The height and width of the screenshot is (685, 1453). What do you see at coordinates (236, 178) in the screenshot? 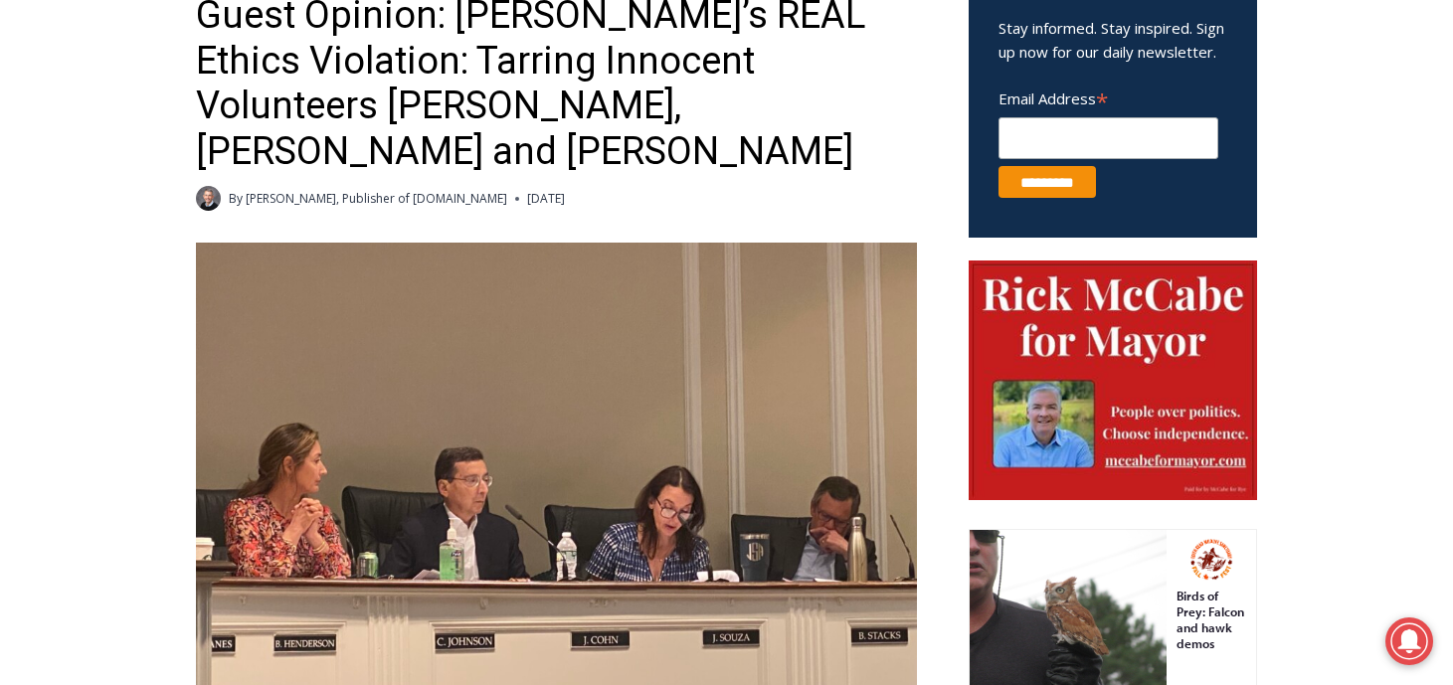
I see `div: 6` at bounding box center [236, 178].